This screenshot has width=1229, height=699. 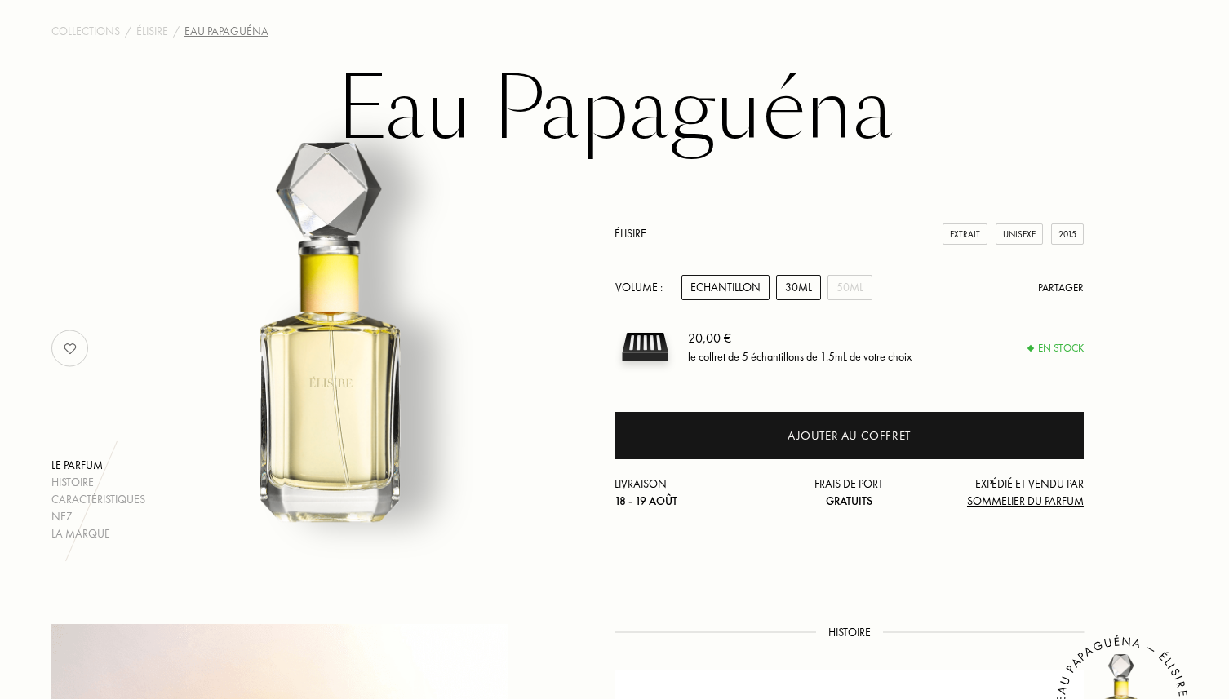 I want to click on div: 50mL, so click(x=849, y=287).